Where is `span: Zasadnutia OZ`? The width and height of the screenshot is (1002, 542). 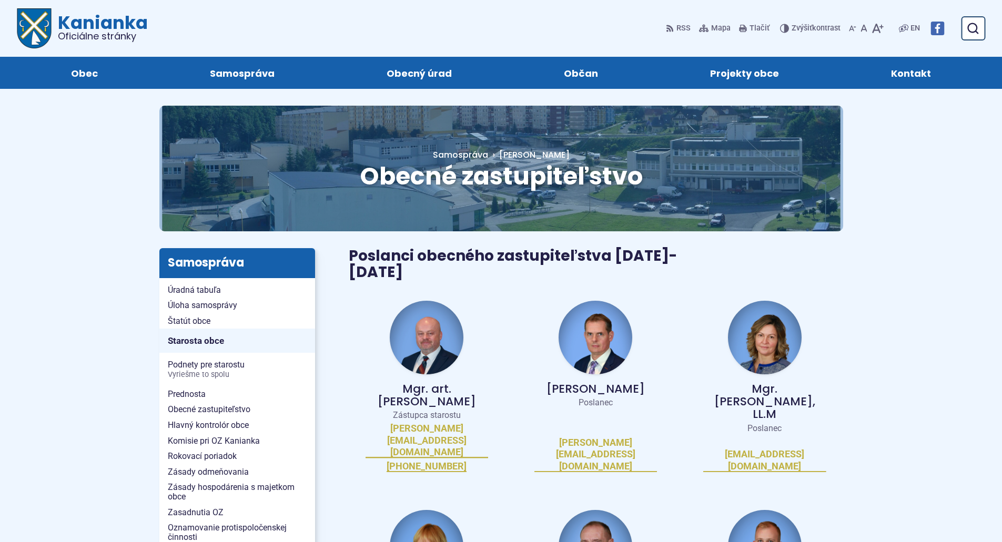 span: Zasadnutia OZ is located at coordinates (237, 513).